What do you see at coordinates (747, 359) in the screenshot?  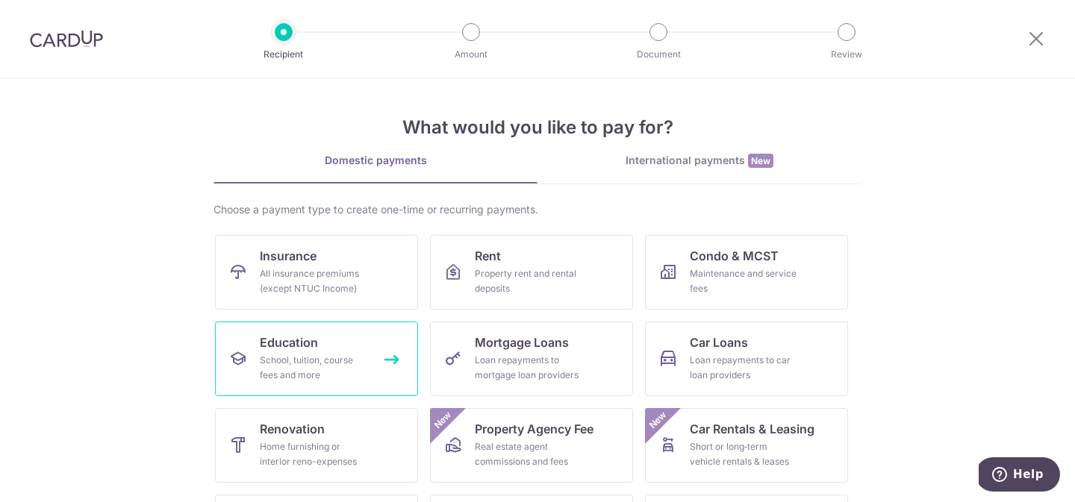 I see `a: Car LoansLoan repayments to car loan providers` at bounding box center [747, 359].